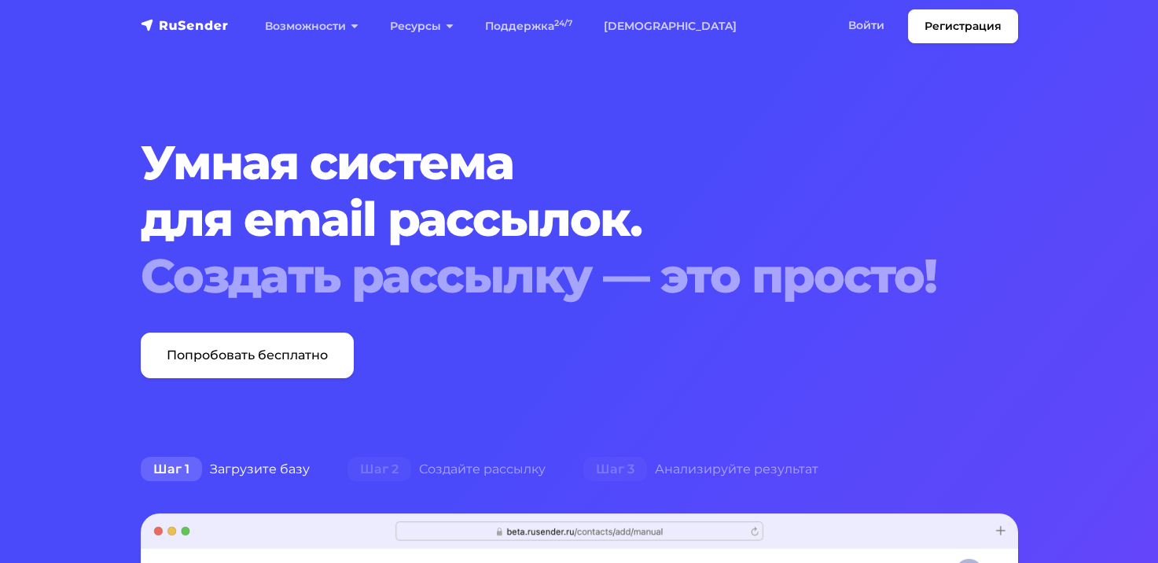 The height and width of the screenshot is (563, 1158). I want to click on a: Регистрация, so click(963, 26).